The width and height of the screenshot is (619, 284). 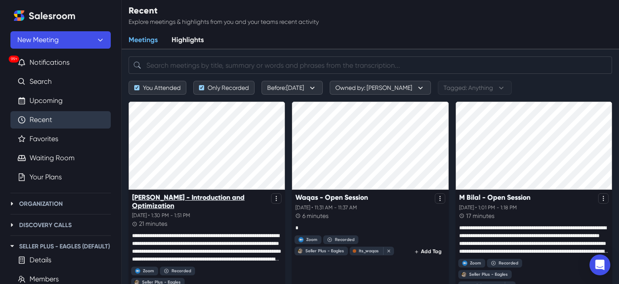 What do you see at coordinates (12, 246) in the screenshot?
I see `button: Toggle Seller Plus - Eagles` at bounding box center [12, 246].